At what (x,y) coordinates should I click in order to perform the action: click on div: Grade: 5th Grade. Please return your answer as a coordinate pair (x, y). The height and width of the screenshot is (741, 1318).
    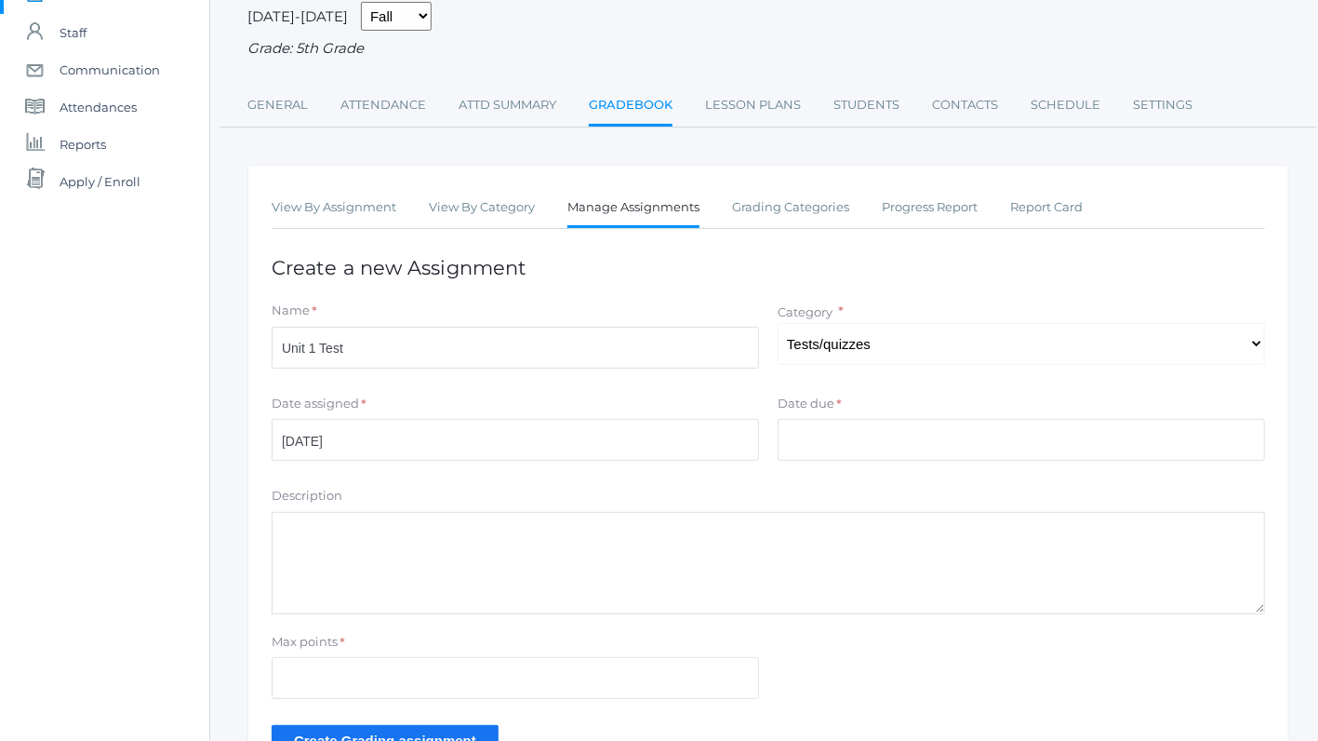
    Looking at the image, I should click on (769, 48).